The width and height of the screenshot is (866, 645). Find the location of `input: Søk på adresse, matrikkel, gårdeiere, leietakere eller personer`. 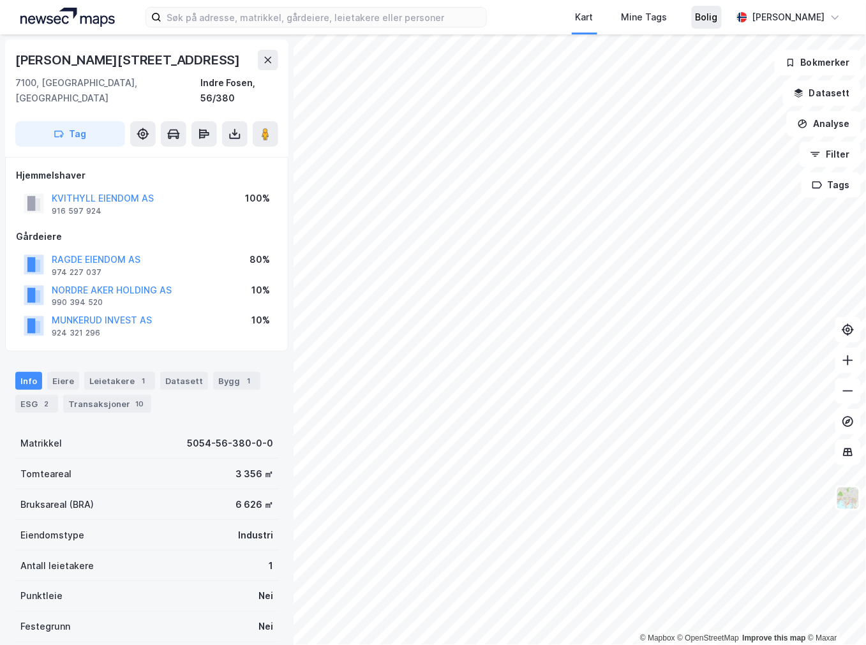

input: Søk på adresse, matrikkel, gårdeiere, leietakere eller personer is located at coordinates (323, 17).